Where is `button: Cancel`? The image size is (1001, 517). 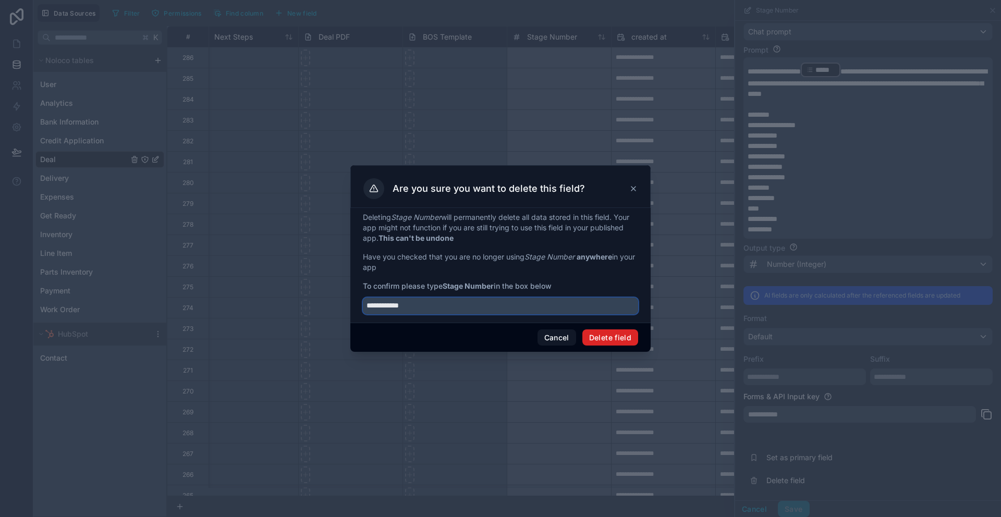
button: Cancel is located at coordinates (557, 338).